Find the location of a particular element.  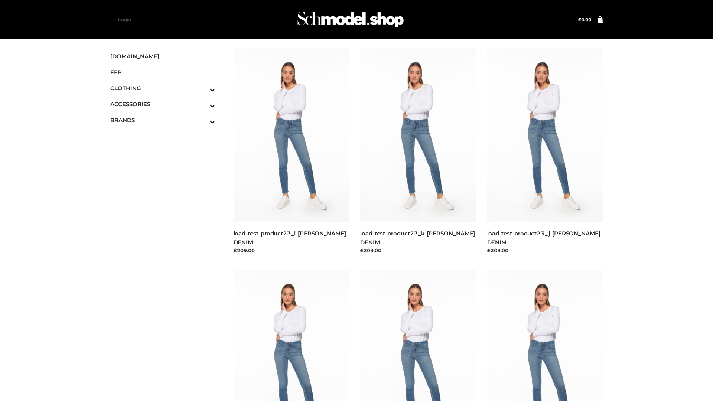

a: FFP is located at coordinates (163, 72).